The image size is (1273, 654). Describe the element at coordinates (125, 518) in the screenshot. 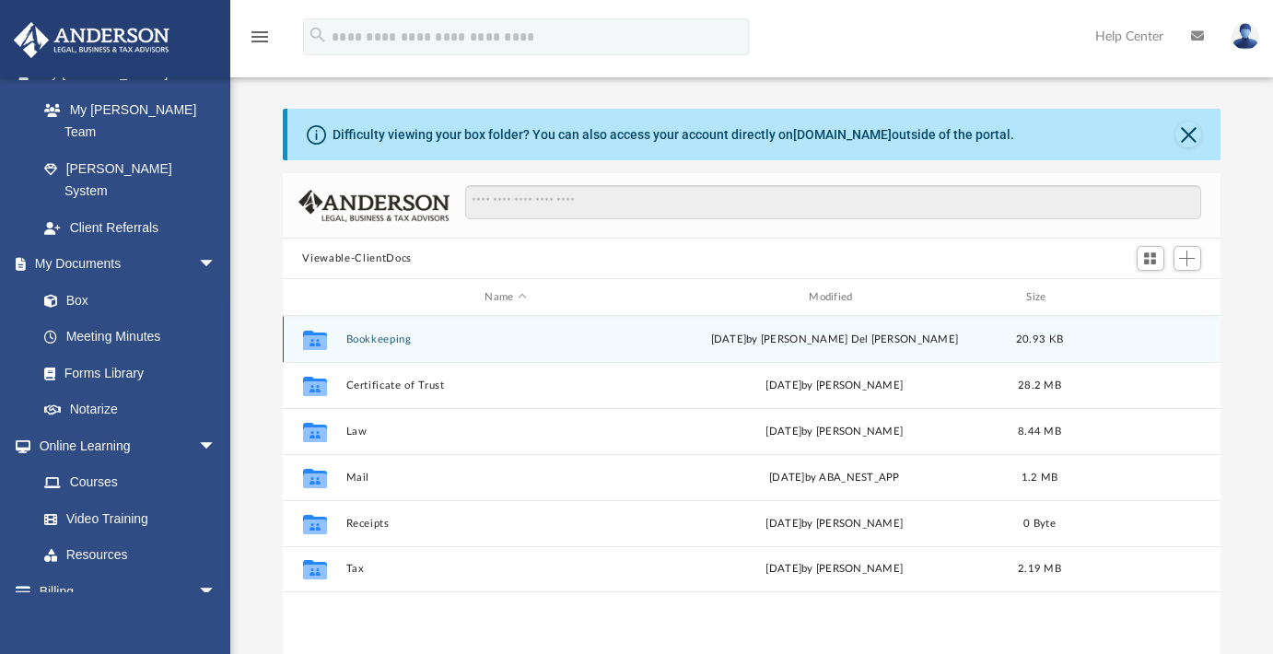

I see `a: Video Training` at that location.